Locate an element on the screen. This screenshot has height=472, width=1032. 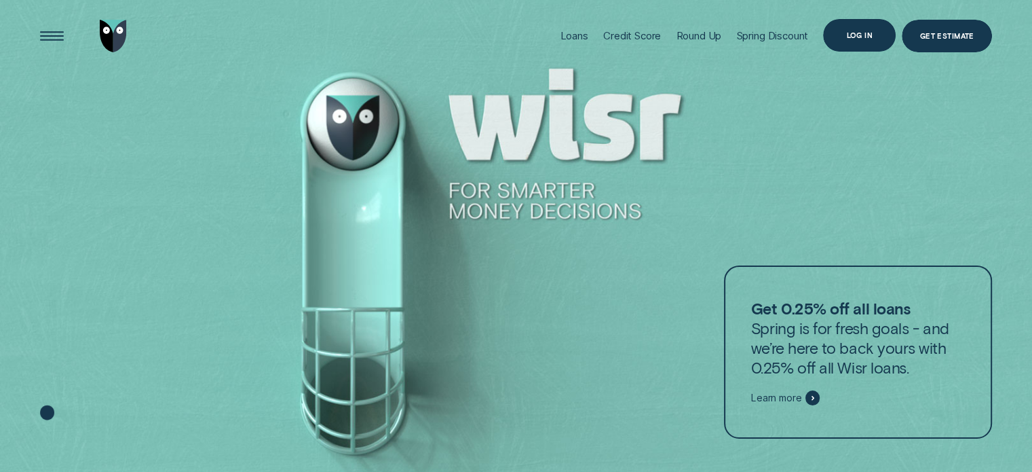
div: Round Up is located at coordinates (698, 35).